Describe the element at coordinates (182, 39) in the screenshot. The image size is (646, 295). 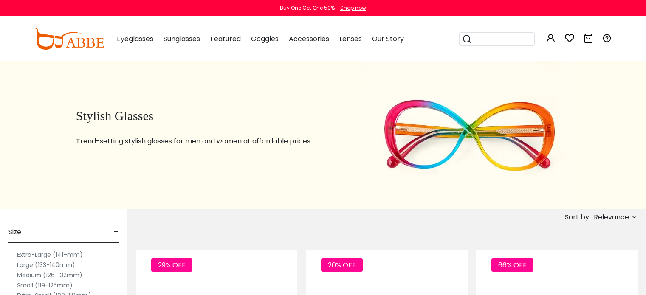
I see `span: Sunglasses` at that location.